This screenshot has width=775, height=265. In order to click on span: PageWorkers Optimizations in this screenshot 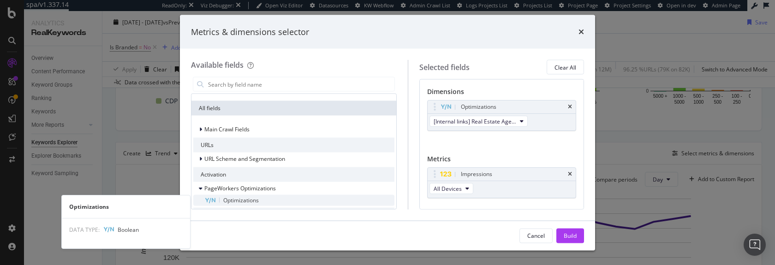, I will do `click(240, 188)`.